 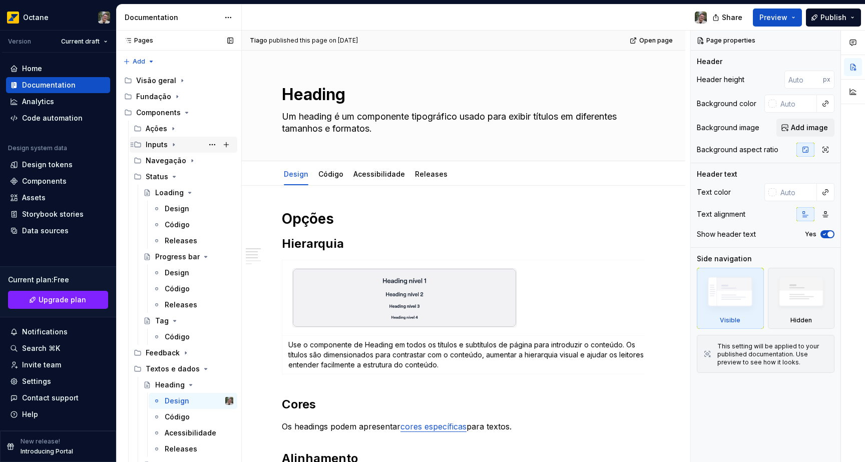 I want to click on div: Invite team, so click(x=42, y=365).